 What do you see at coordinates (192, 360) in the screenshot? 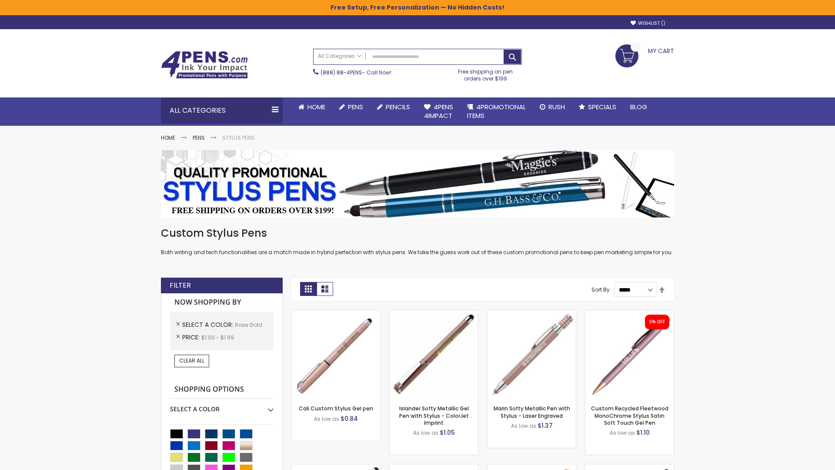
I see `span: Clear All` at bounding box center [192, 360].